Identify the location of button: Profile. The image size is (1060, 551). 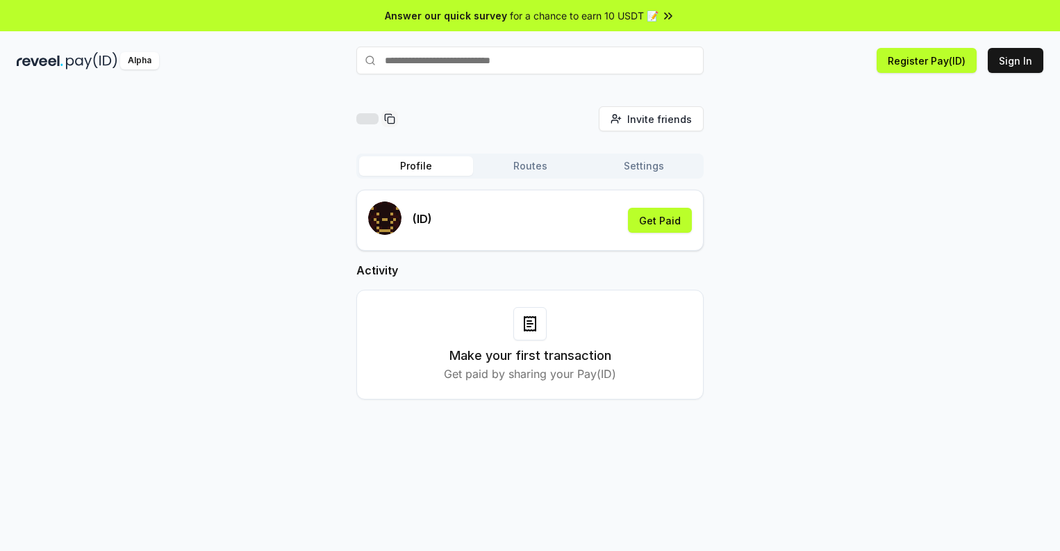
(416, 166).